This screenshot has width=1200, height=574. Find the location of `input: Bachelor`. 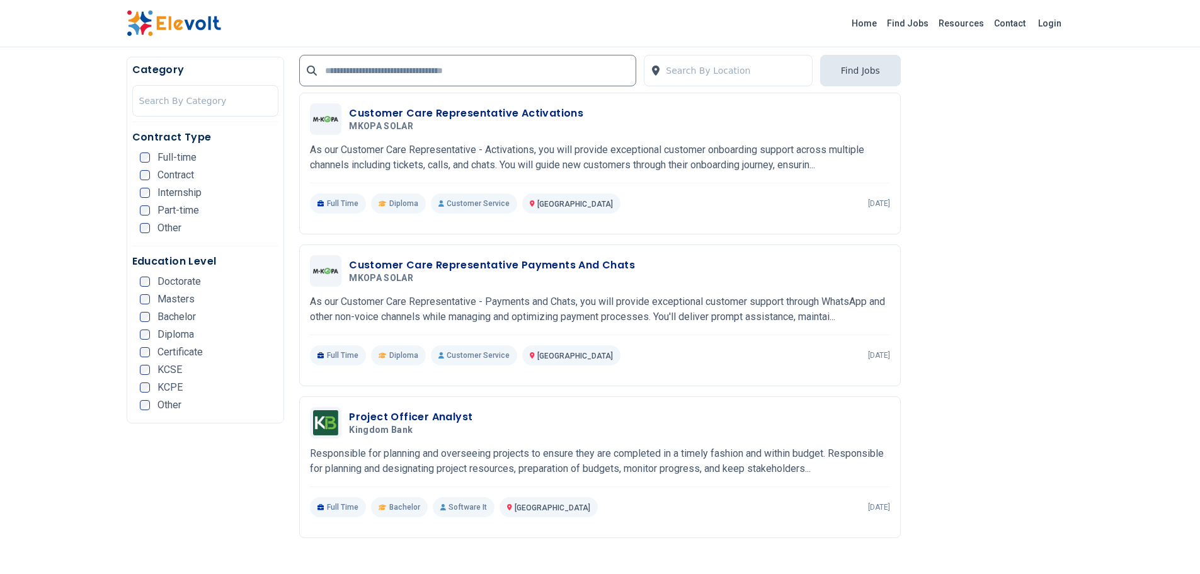

input: Bachelor is located at coordinates (145, 317).